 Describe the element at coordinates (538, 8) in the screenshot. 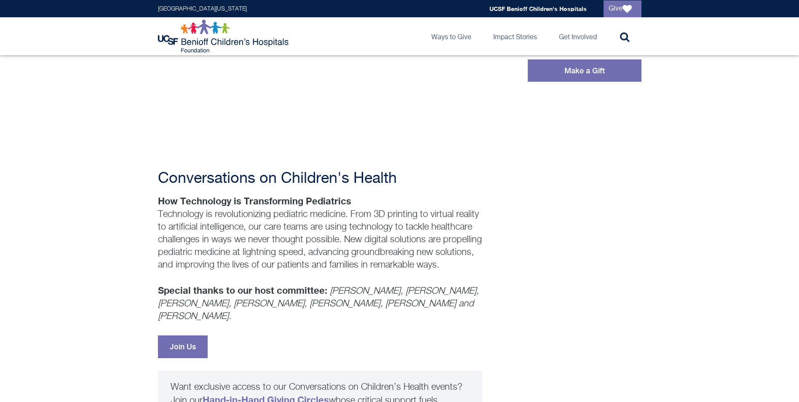

I see `a: UCSF Benioff Children's Hospitals` at that location.